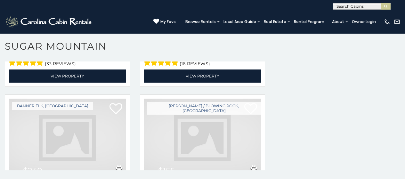  What do you see at coordinates (116, 109) in the screenshot?
I see `a: Add to favorites` at bounding box center [116, 109].